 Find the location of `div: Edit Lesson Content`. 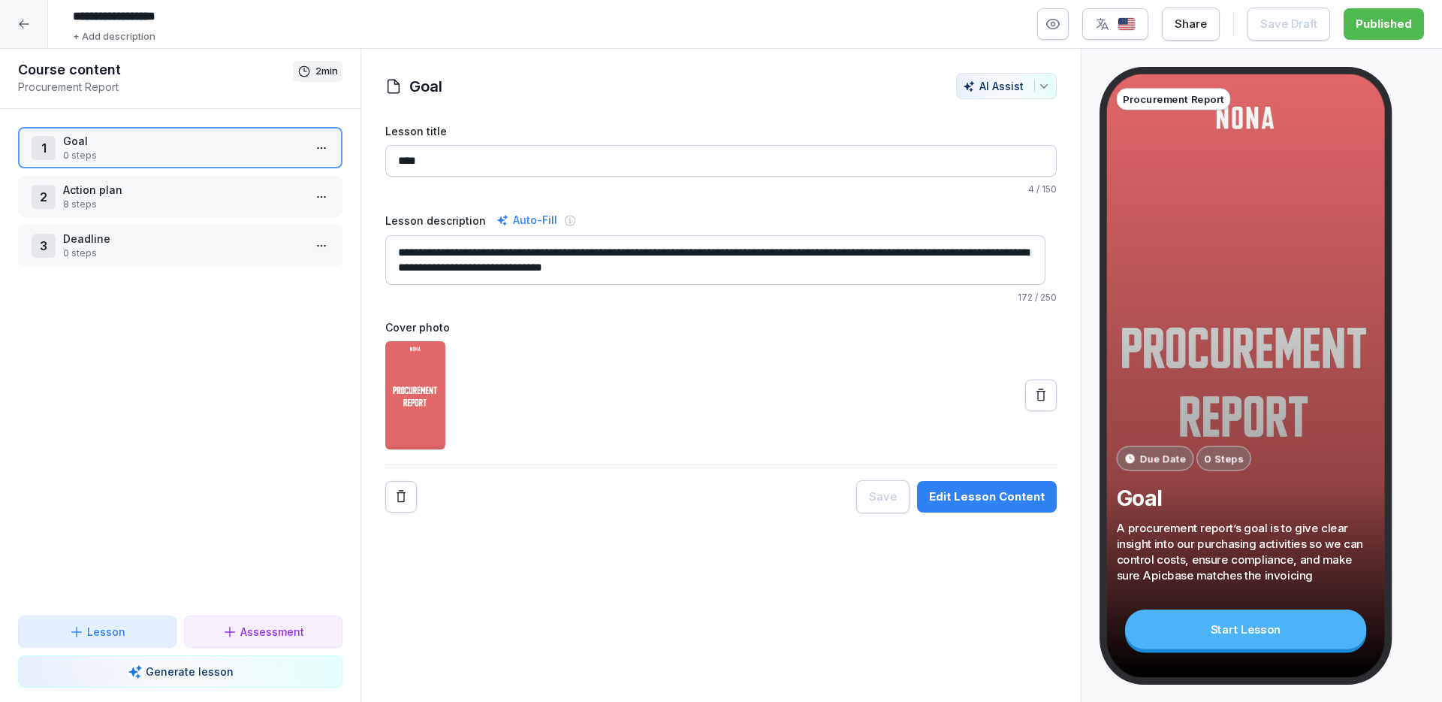

div: Edit Lesson Content is located at coordinates (987, 496).